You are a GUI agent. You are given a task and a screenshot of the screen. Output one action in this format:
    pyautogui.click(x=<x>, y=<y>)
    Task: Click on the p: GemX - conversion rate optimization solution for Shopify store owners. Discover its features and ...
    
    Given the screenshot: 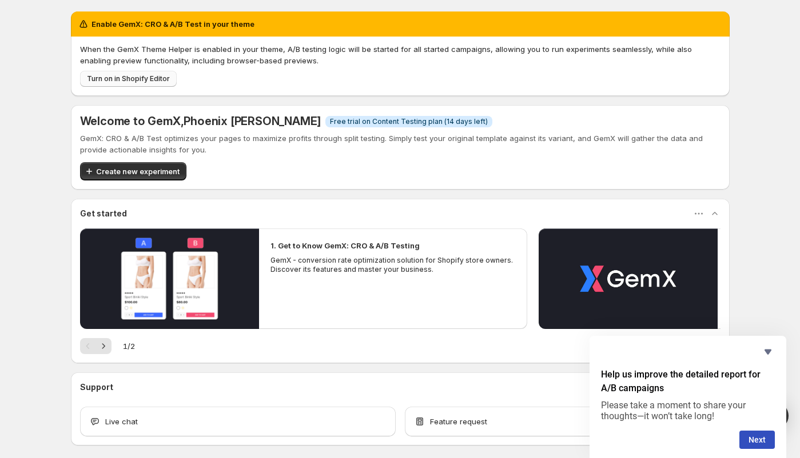 What is the action you would take?
    pyautogui.click(x=393, y=265)
    